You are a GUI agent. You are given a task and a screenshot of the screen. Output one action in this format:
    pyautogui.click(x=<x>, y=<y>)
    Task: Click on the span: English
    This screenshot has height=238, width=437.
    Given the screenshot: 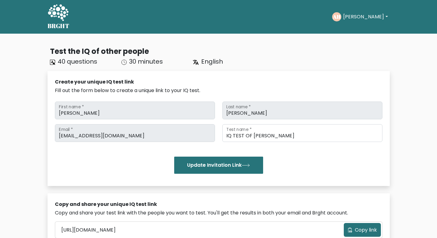 What is the action you would take?
    pyautogui.click(x=212, y=62)
    